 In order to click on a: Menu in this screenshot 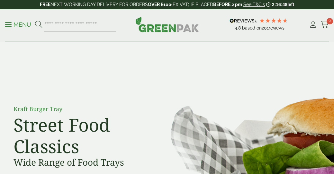, I will do `click(18, 24)`.